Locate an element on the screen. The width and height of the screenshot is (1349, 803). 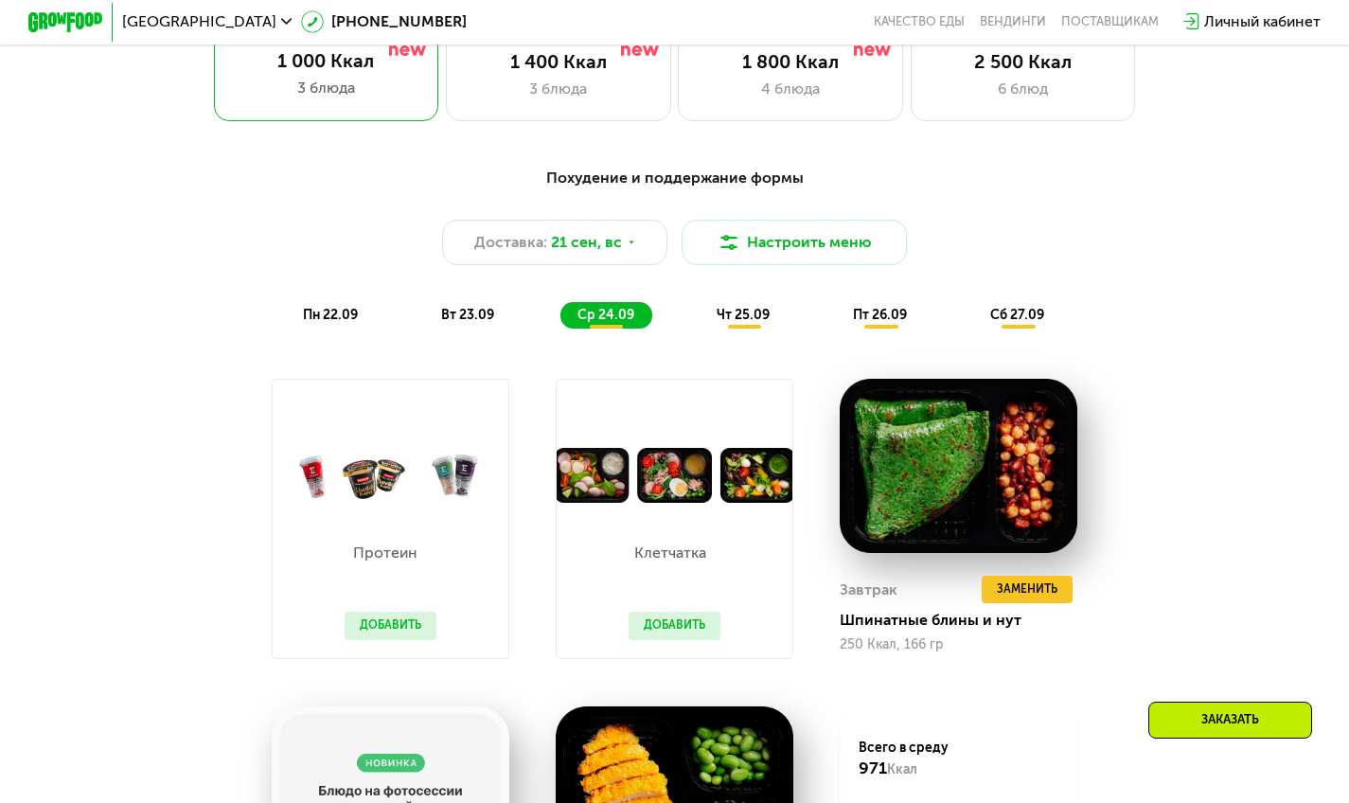
div: поставщикам is located at coordinates (1110, 22).